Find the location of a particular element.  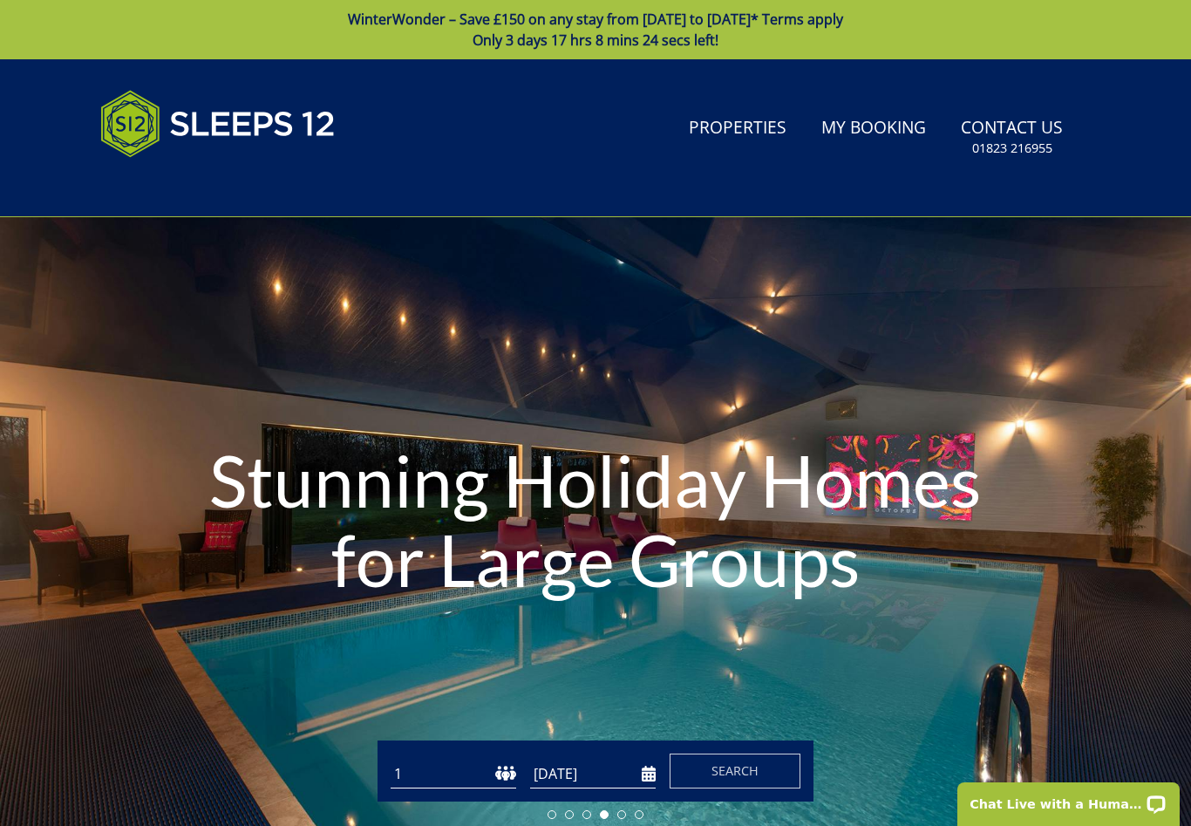

a: Properties is located at coordinates (738, 128).